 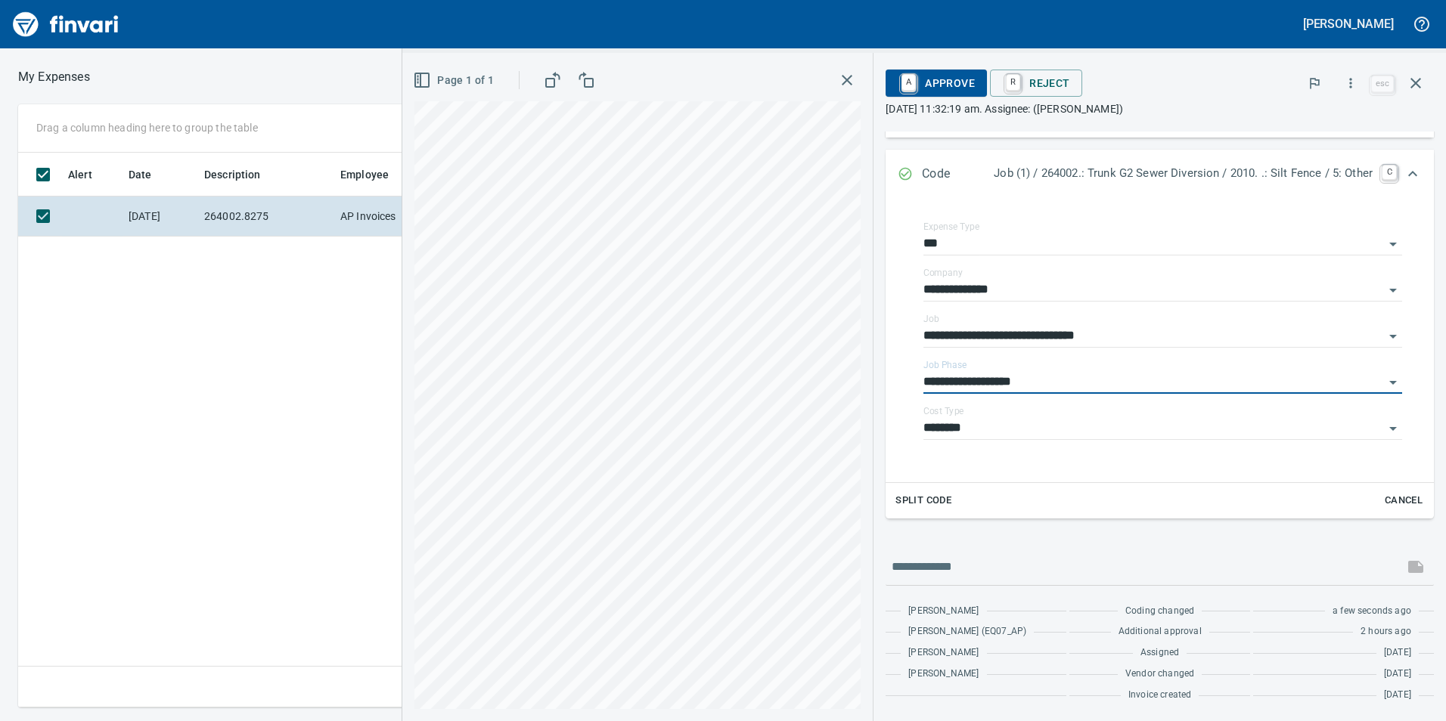 I want to click on span: Approve, so click(x=936, y=83).